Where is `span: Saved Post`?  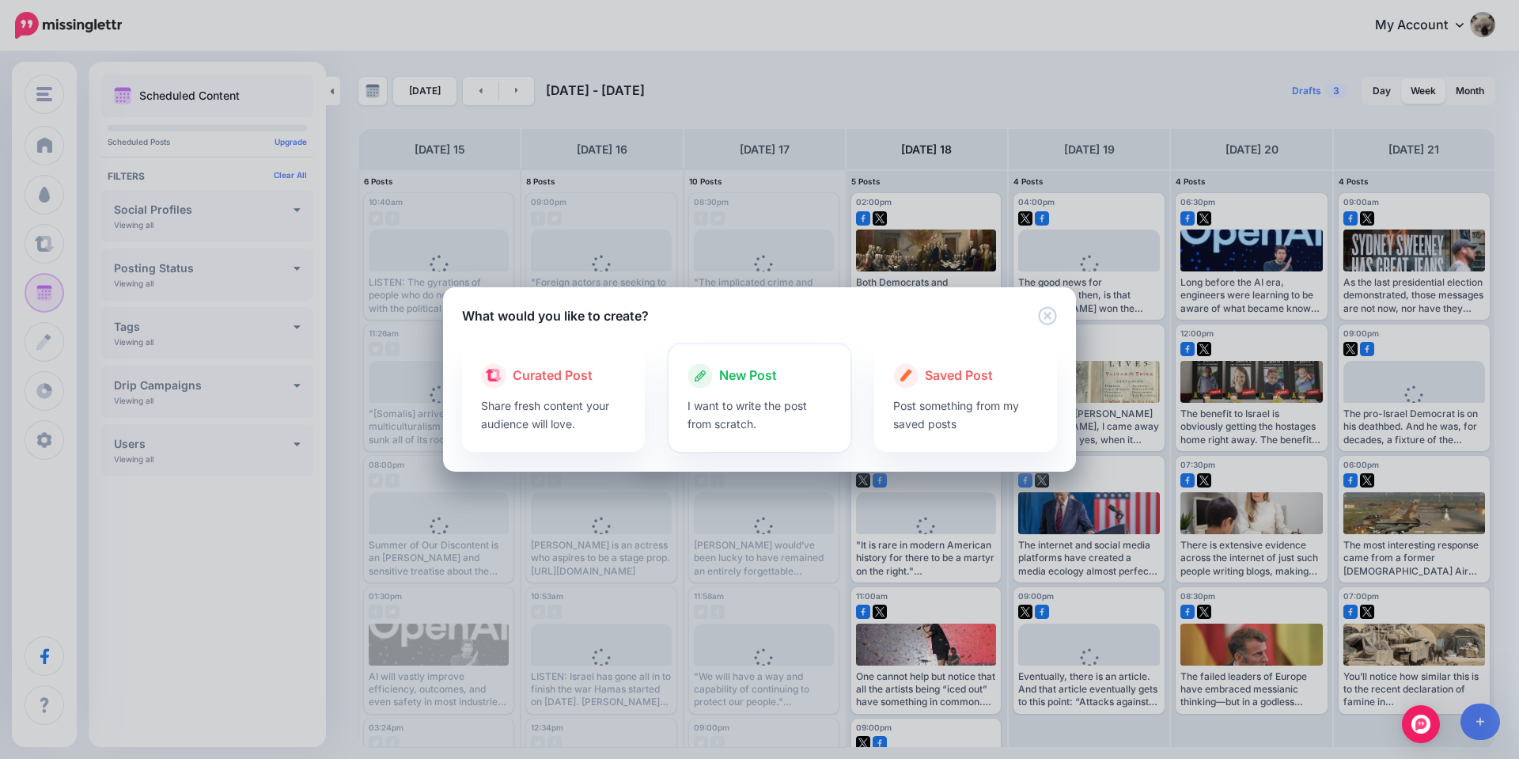 span: Saved Post is located at coordinates (959, 376).